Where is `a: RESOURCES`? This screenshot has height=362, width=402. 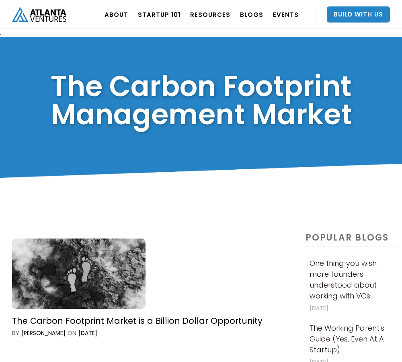 a: RESOURCES is located at coordinates (210, 14).